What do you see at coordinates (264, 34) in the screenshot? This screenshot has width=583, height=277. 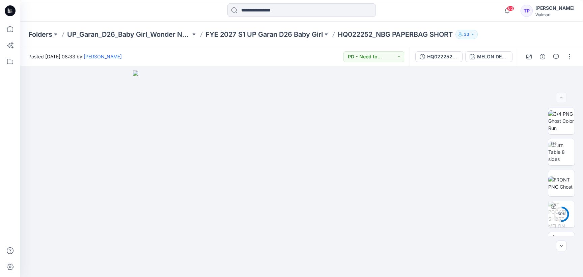 I see `a: FYE 2027 S1 UP Garan D26 Baby Girl` at bounding box center [264, 34].